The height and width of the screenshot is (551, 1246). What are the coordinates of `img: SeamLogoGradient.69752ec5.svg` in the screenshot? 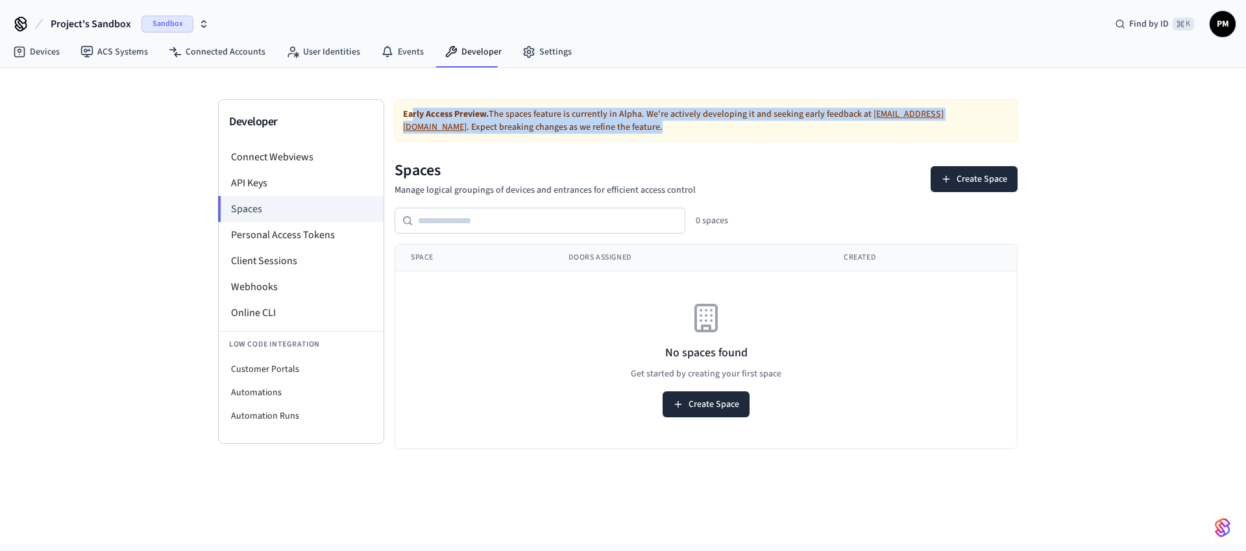 It's located at (1223, 528).